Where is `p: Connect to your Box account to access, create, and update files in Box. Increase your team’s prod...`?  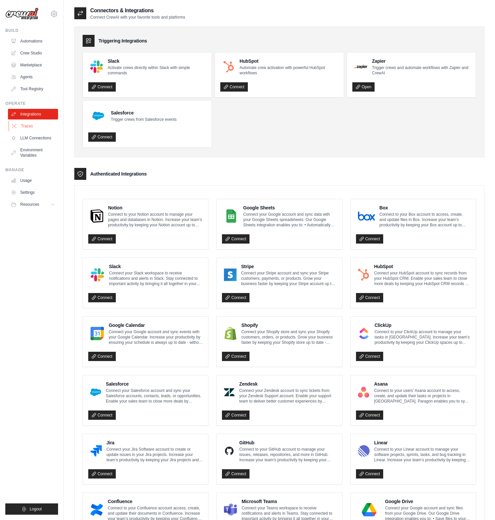 p: Connect to your Box account to access, create, and update files in Box. Increase your team’s prod... is located at coordinates (425, 220).